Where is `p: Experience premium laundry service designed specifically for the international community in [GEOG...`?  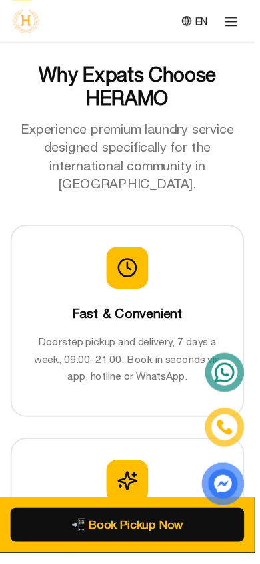
p: Experience premium laundry service designed specifically for the international community in [GEOG... is located at coordinates (130, 160).